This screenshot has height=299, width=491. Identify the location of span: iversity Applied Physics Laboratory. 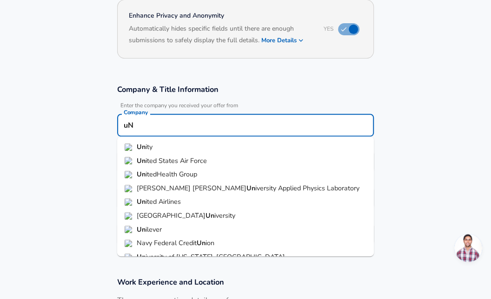
(307, 188).